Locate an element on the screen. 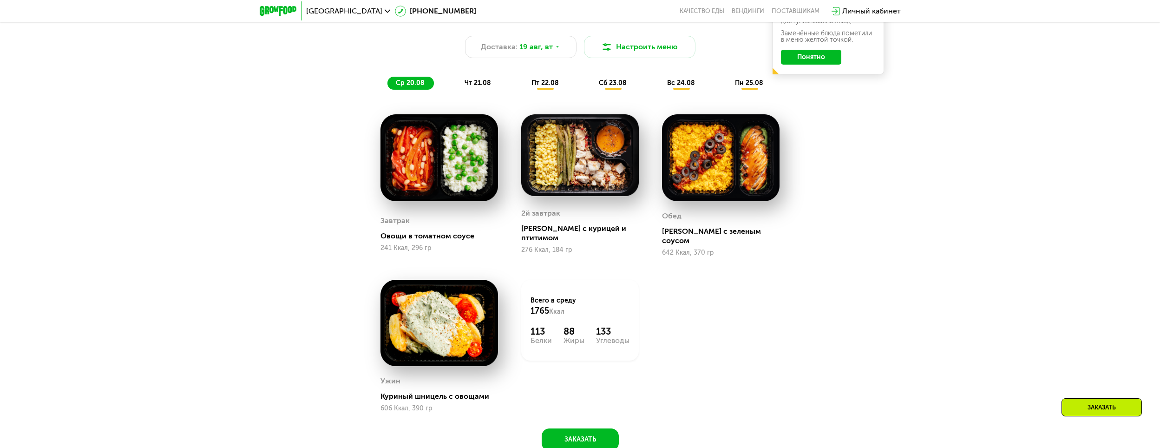  a: Вендинги is located at coordinates (748, 11).